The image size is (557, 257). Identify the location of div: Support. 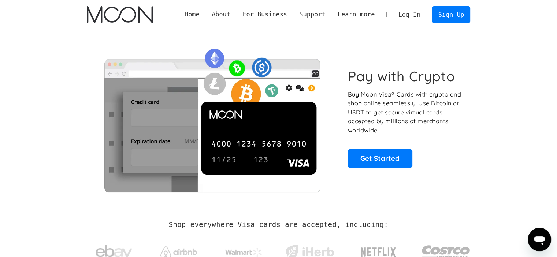
(312, 14).